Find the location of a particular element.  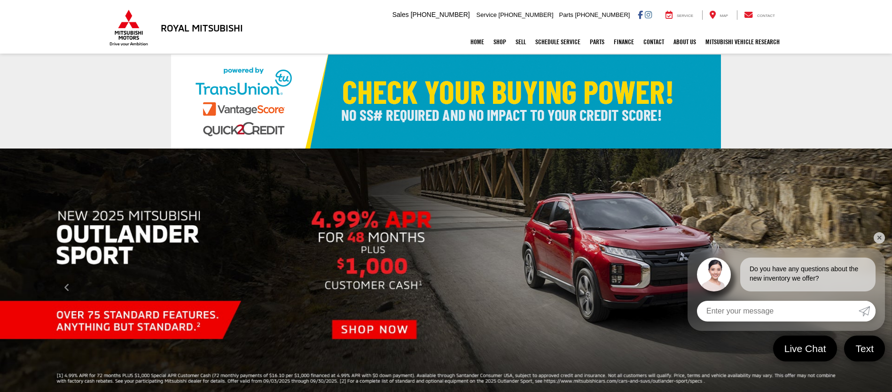

span: Live Chat is located at coordinates (805, 348).